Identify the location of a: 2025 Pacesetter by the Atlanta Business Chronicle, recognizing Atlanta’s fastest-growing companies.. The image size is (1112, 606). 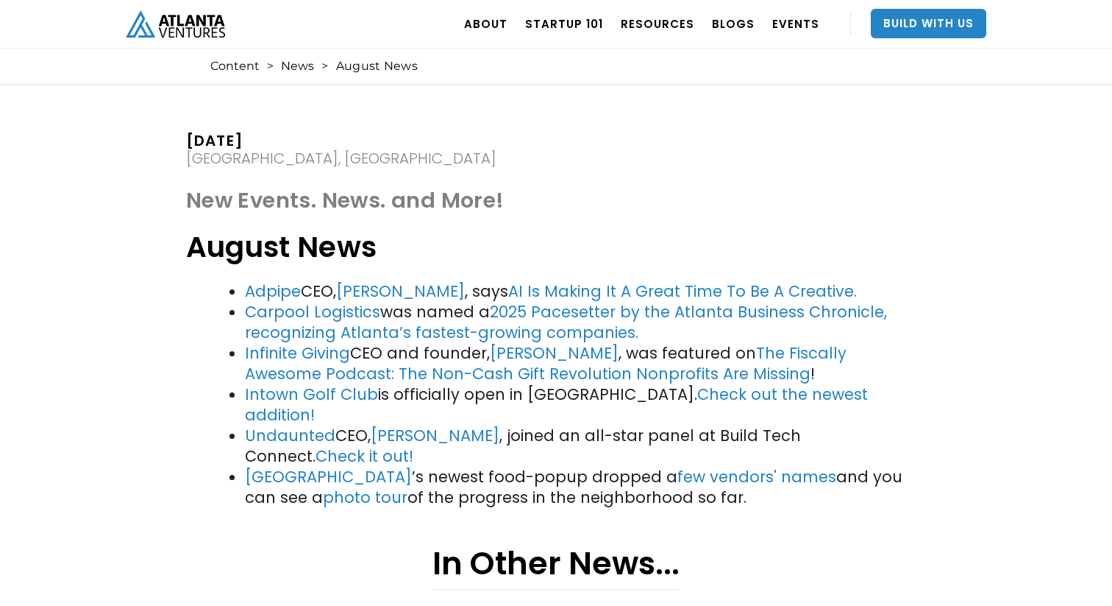
(566, 322).